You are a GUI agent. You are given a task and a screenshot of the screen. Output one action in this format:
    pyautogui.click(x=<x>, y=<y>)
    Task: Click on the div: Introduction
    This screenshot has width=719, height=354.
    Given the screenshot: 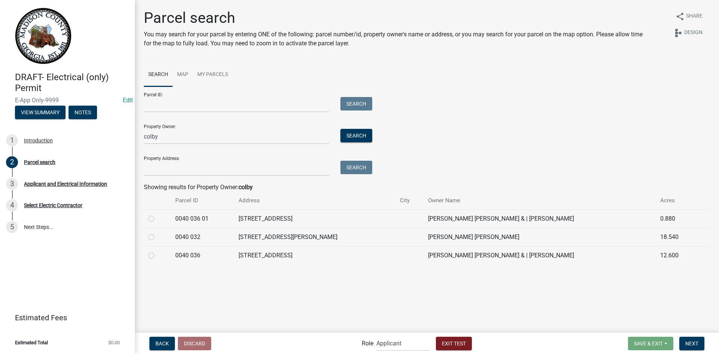 What is the action you would take?
    pyautogui.click(x=38, y=140)
    